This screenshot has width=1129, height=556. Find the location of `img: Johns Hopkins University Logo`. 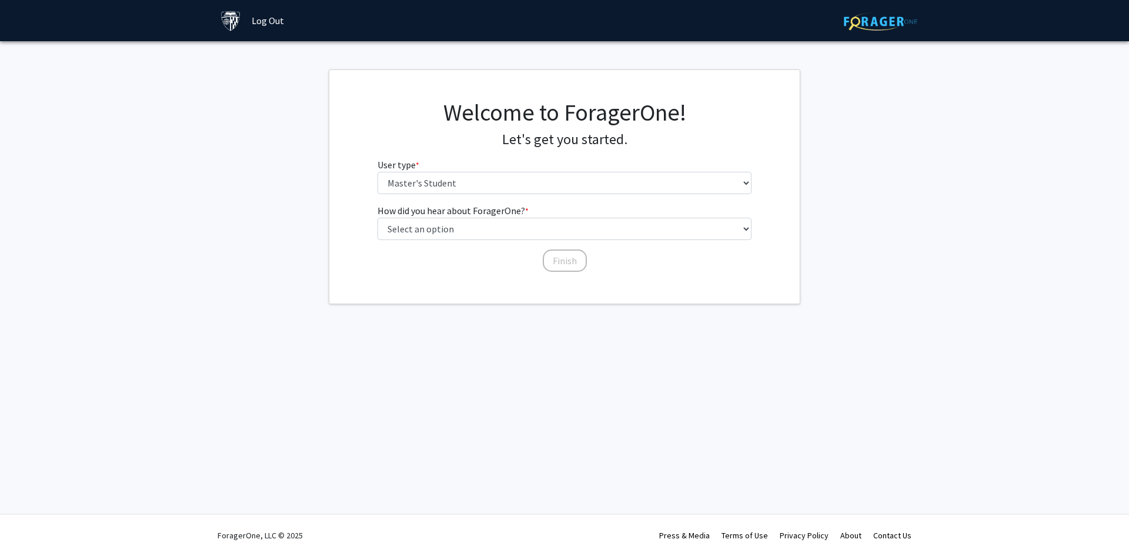

img: Johns Hopkins University Logo is located at coordinates (231, 21).